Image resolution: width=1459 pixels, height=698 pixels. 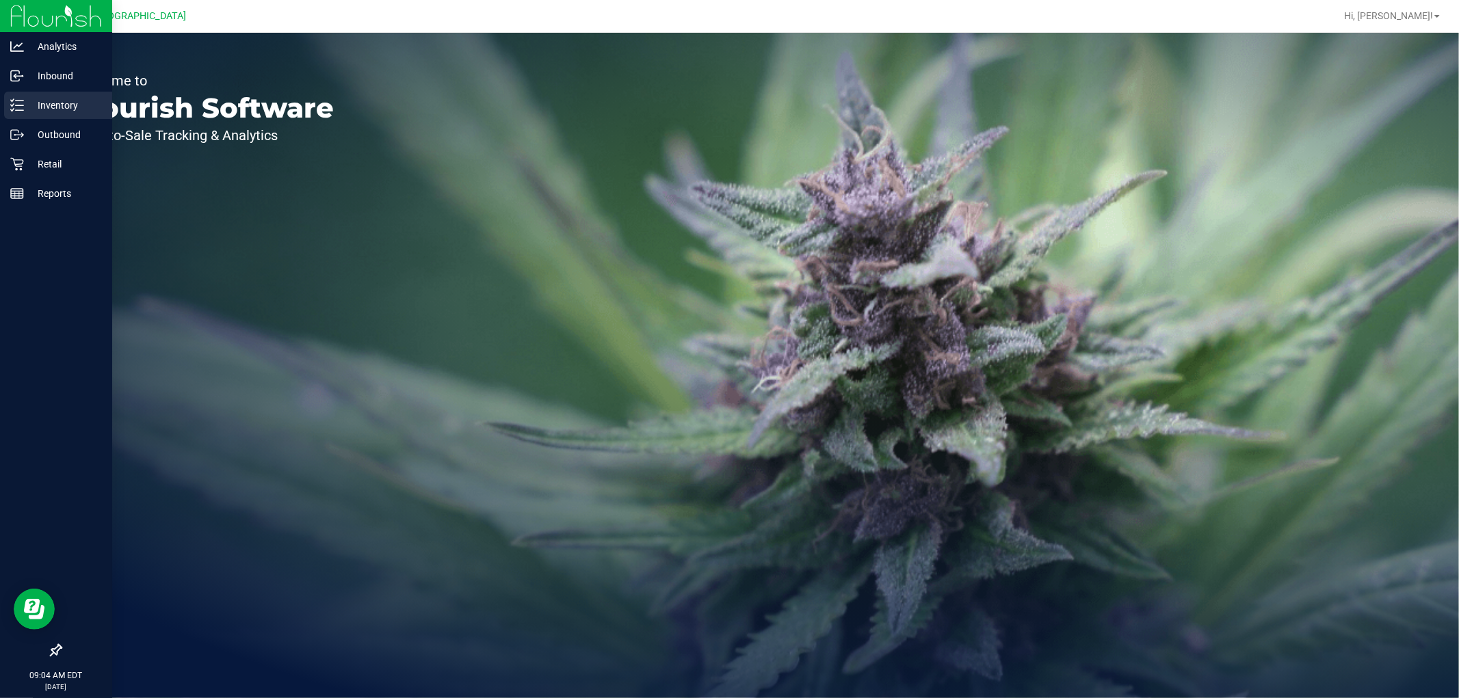 I want to click on p: Retail, so click(x=65, y=164).